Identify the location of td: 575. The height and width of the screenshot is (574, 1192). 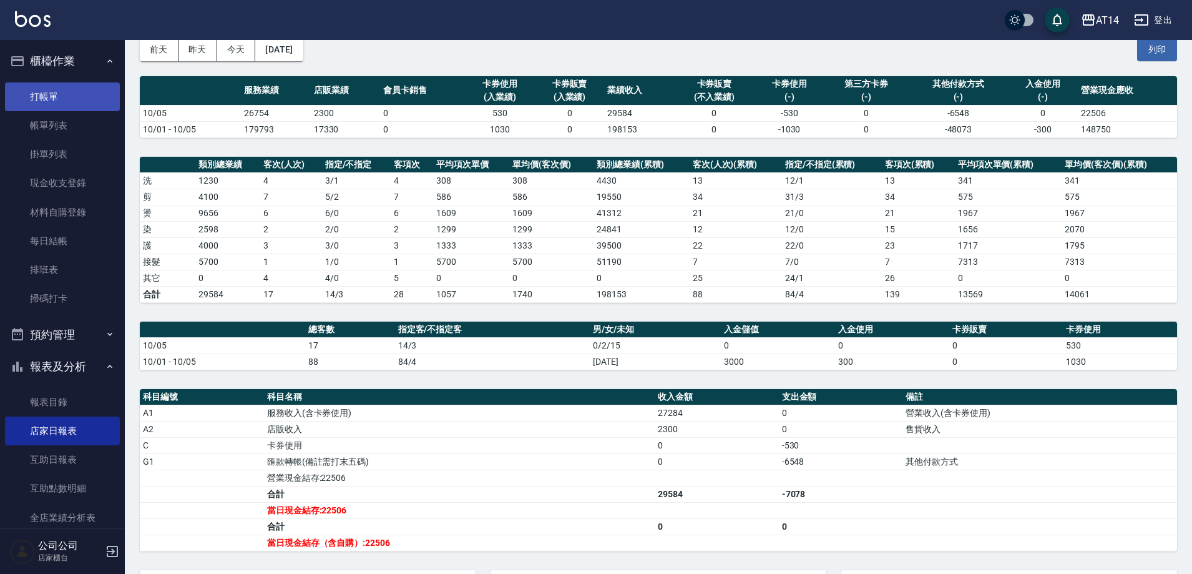
(1009, 197).